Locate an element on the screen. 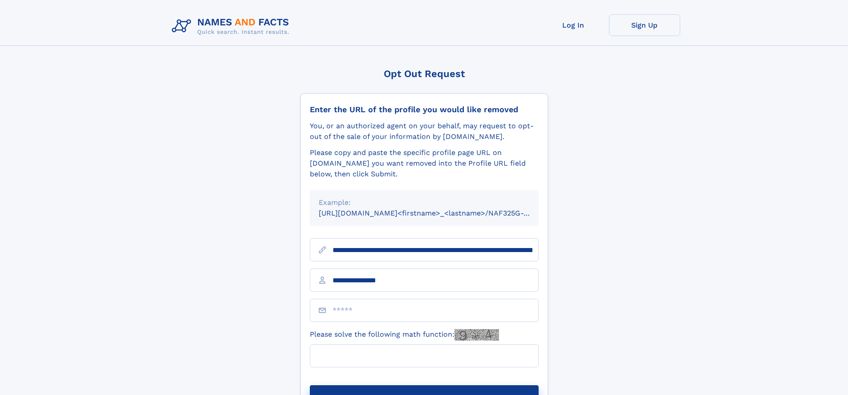  a: Sign Up is located at coordinates (645, 25).